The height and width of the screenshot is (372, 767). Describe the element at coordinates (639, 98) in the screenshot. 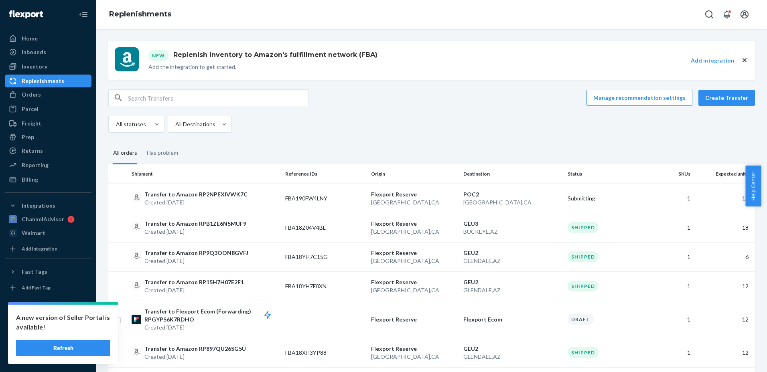

I see `button: Manage recommendation settings` at that location.